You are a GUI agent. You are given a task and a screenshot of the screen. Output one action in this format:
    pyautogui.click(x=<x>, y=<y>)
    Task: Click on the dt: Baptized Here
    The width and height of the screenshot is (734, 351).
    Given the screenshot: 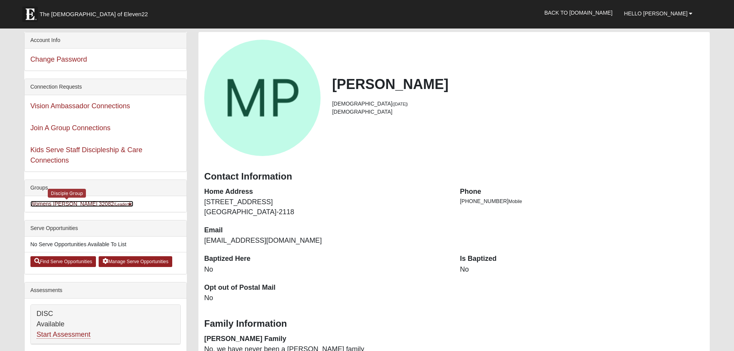 What is the action you would take?
    pyautogui.click(x=327, y=259)
    